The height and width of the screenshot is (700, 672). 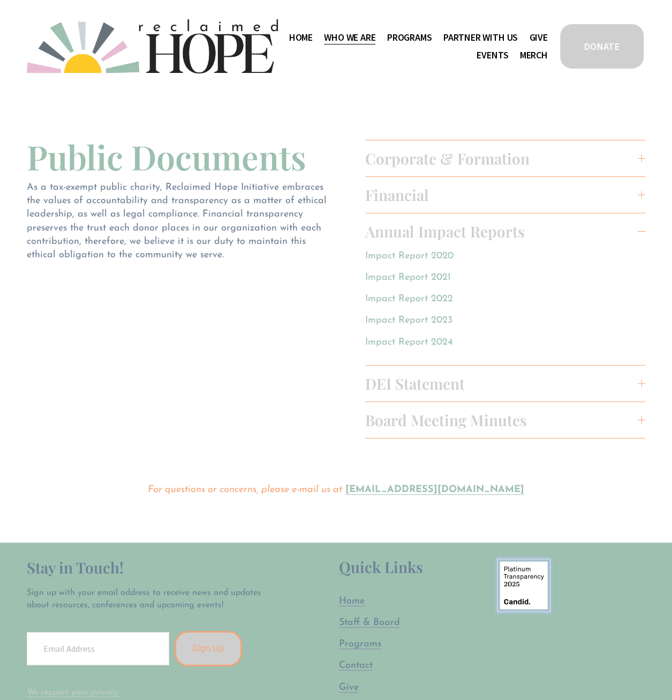 I want to click on span: Contact, so click(x=356, y=665).